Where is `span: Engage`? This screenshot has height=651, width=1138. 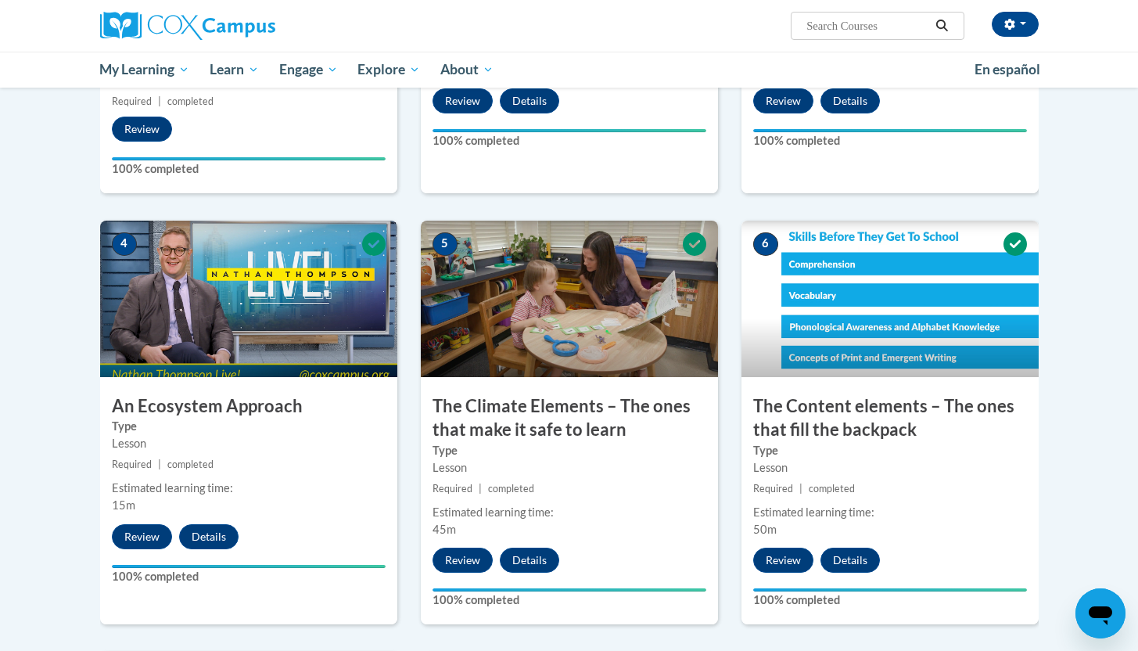 span: Engage is located at coordinates (308, 70).